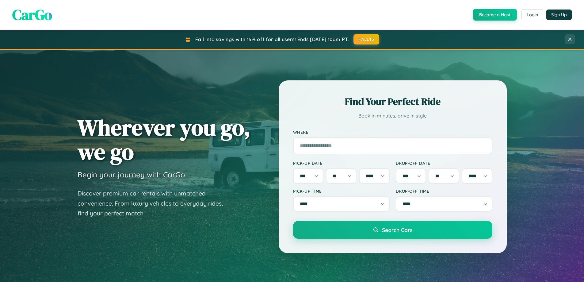 This screenshot has width=584, height=282. Describe the element at coordinates (164, 140) in the screenshot. I see `h1: Wherever you go, we go` at that location.